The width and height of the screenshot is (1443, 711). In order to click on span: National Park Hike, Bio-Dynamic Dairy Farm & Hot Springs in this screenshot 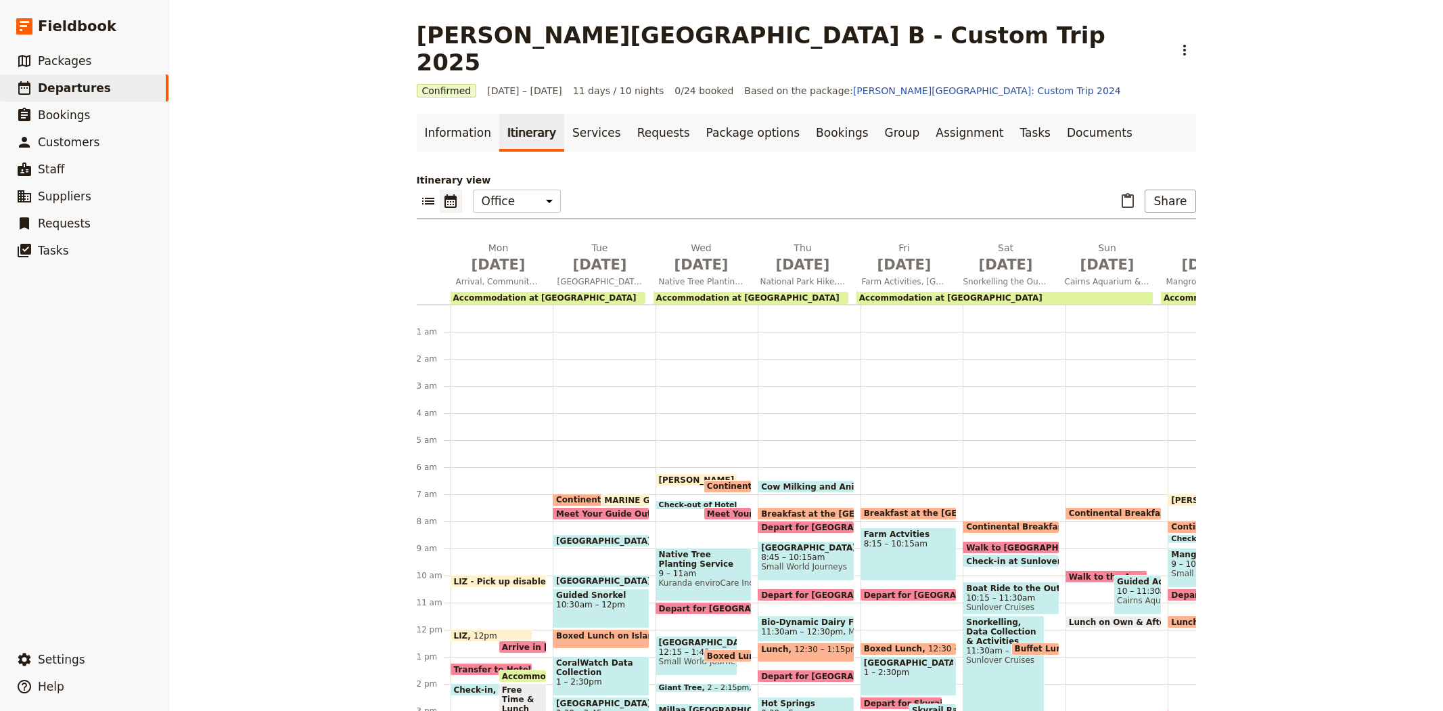, I will do `click(803, 282)`.